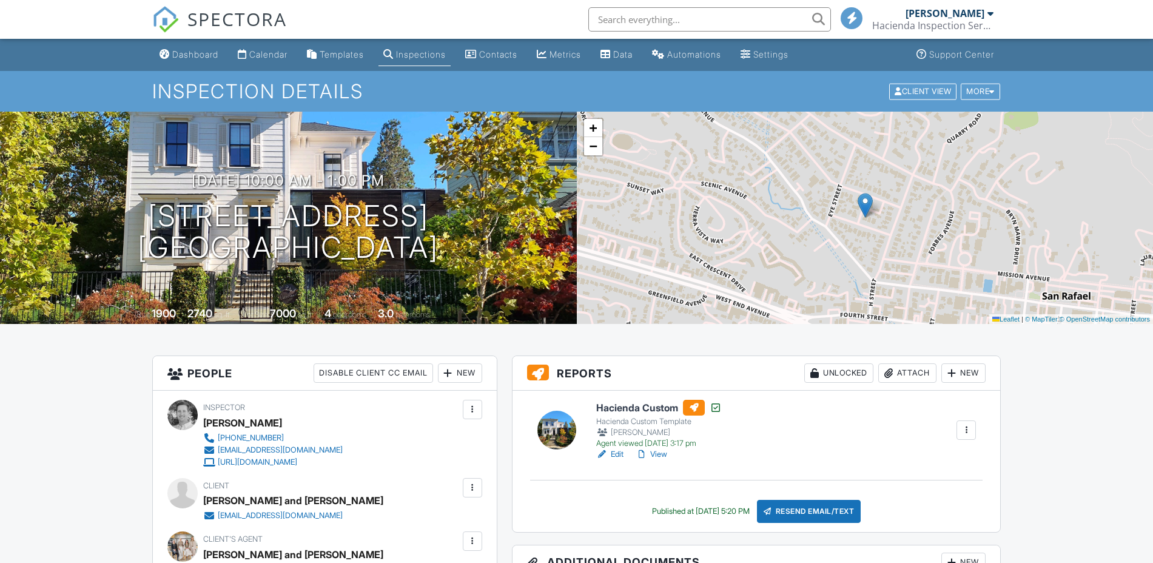 This screenshot has height=563, width=1153. I want to click on a: Client View, so click(924, 90).